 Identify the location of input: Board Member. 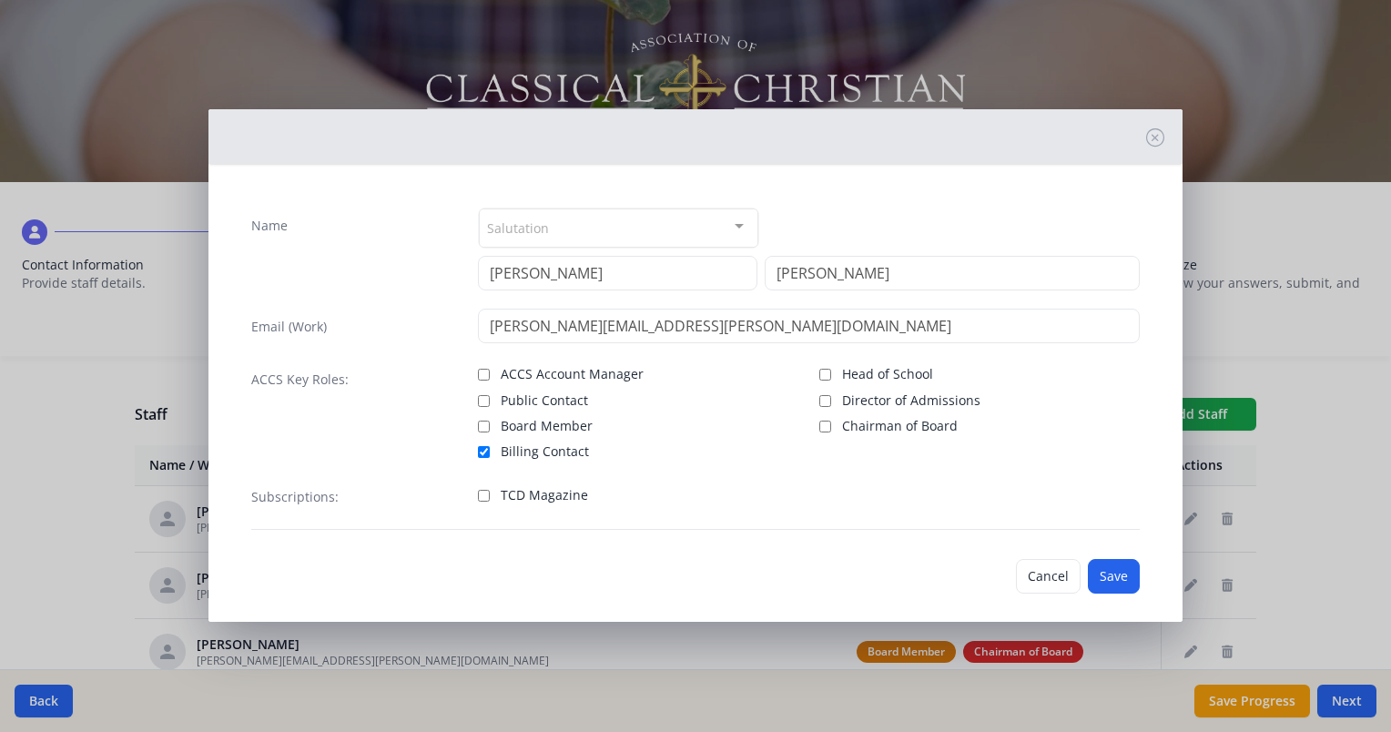
(483, 426).